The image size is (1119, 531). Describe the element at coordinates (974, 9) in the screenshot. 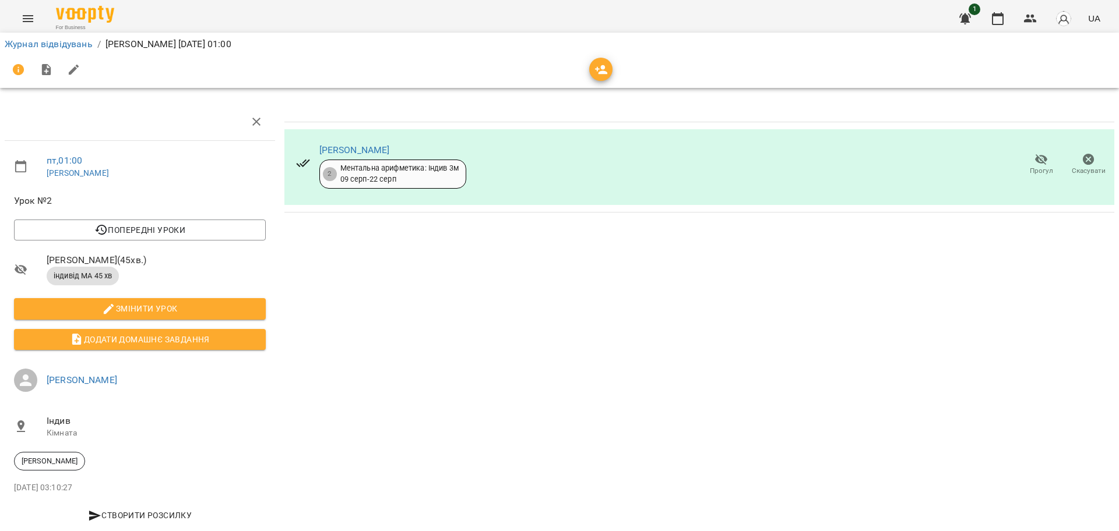

I see `span: 1` at that location.